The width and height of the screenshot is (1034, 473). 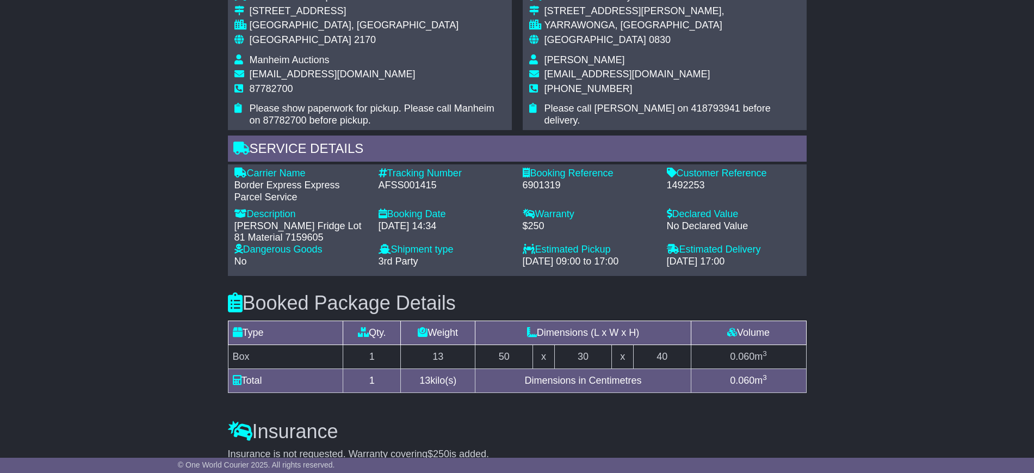 What do you see at coordinates (372, 332) in the screenshot?
I see `td: Qty.` at bounding box center [372, 332].